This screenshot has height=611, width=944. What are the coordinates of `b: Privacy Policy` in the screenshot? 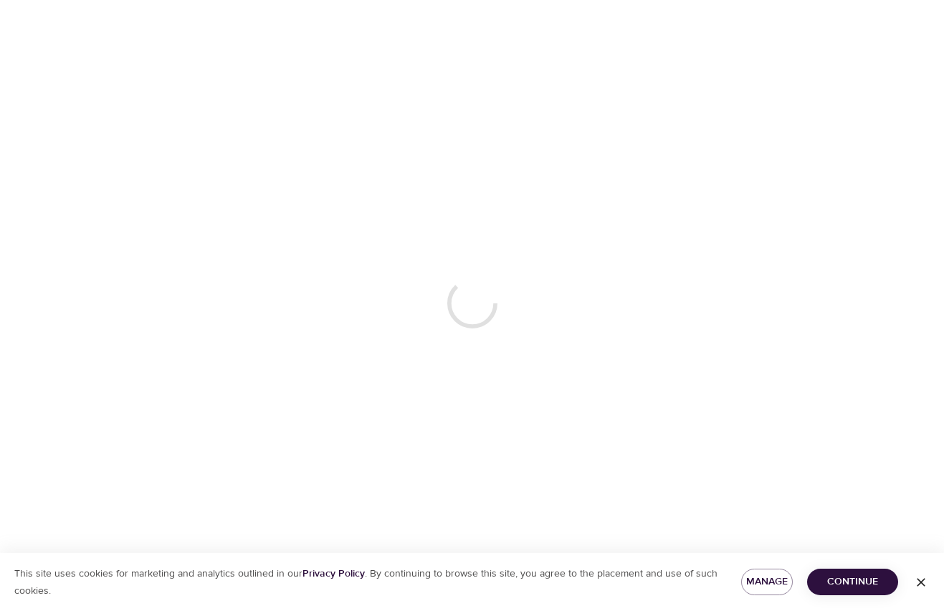 It's located at (333, 573).